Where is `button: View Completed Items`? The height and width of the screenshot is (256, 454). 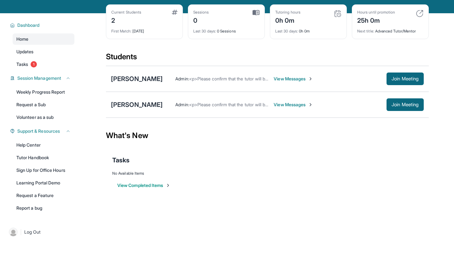
button: View Completed Items is located at coordinates (144, 185).